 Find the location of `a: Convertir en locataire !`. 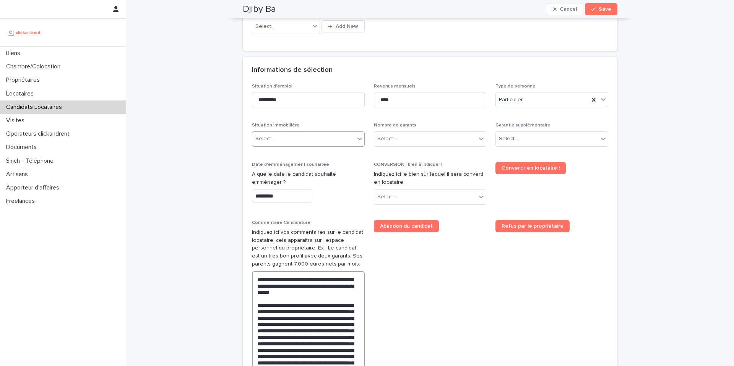

a: Convertir en locataire ! is located at coordinates (531, 168).